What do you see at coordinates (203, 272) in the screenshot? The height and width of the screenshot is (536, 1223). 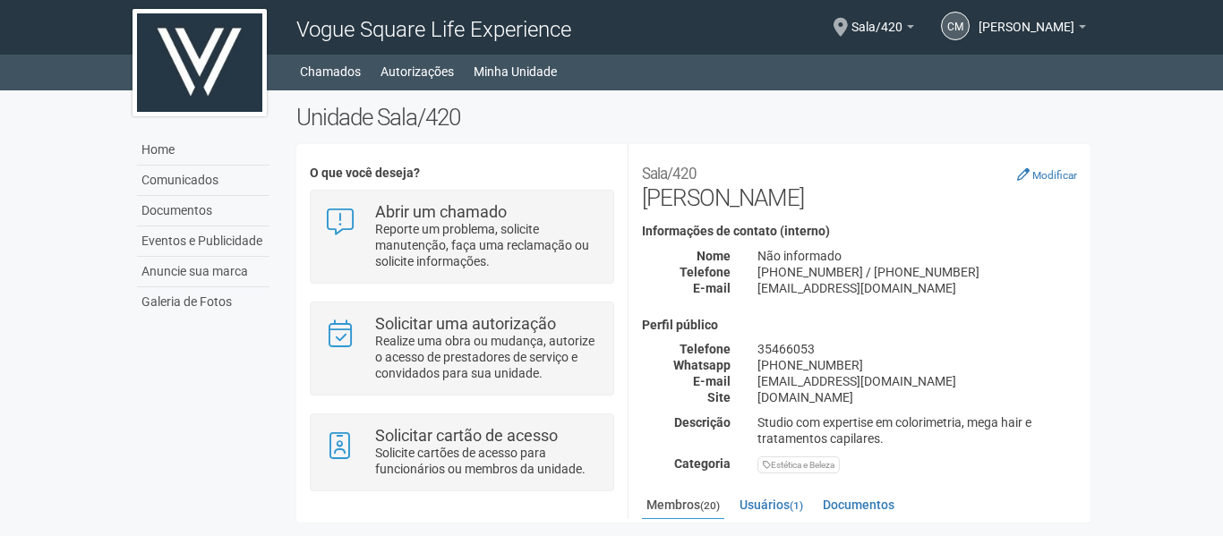 I see `a: Anuncie sua marca` at bounding box center [203, 272].